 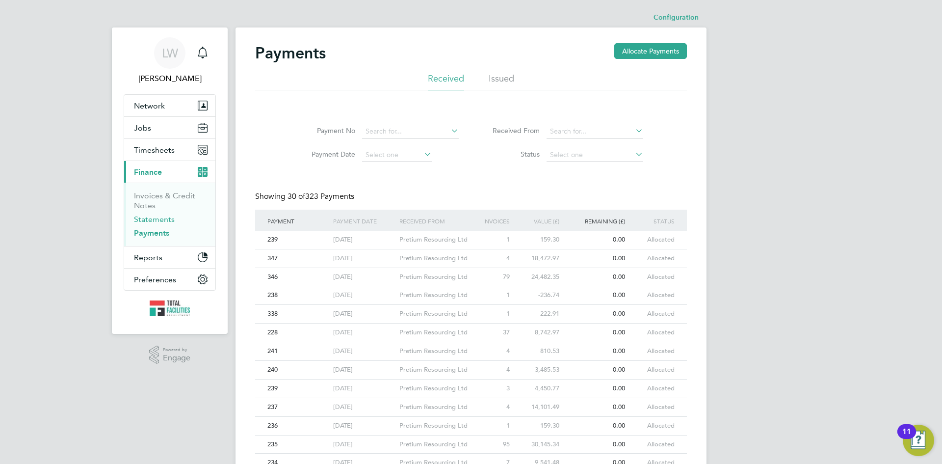 What do you see at coordinates (537, 444) in the screenshot?
I see `div: 30,145.34` at bounding box center [537, 444].